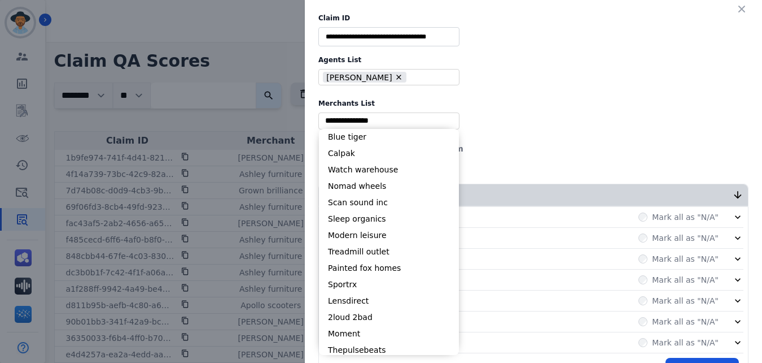  What do you see at coordinates (534, 103) in the screenshot?
I see `label: Merchants List` at bounding box center [534, 103].